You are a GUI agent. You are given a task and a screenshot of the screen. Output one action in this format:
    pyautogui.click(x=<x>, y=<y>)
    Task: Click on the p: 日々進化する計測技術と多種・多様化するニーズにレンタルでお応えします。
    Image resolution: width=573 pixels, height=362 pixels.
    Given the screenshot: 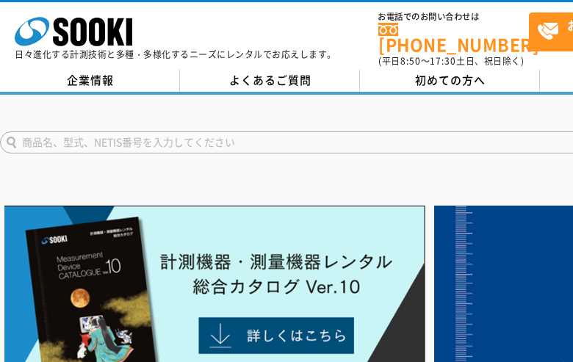 What is the action you would take?
    pyautogui.click(x=176, y=54)
    